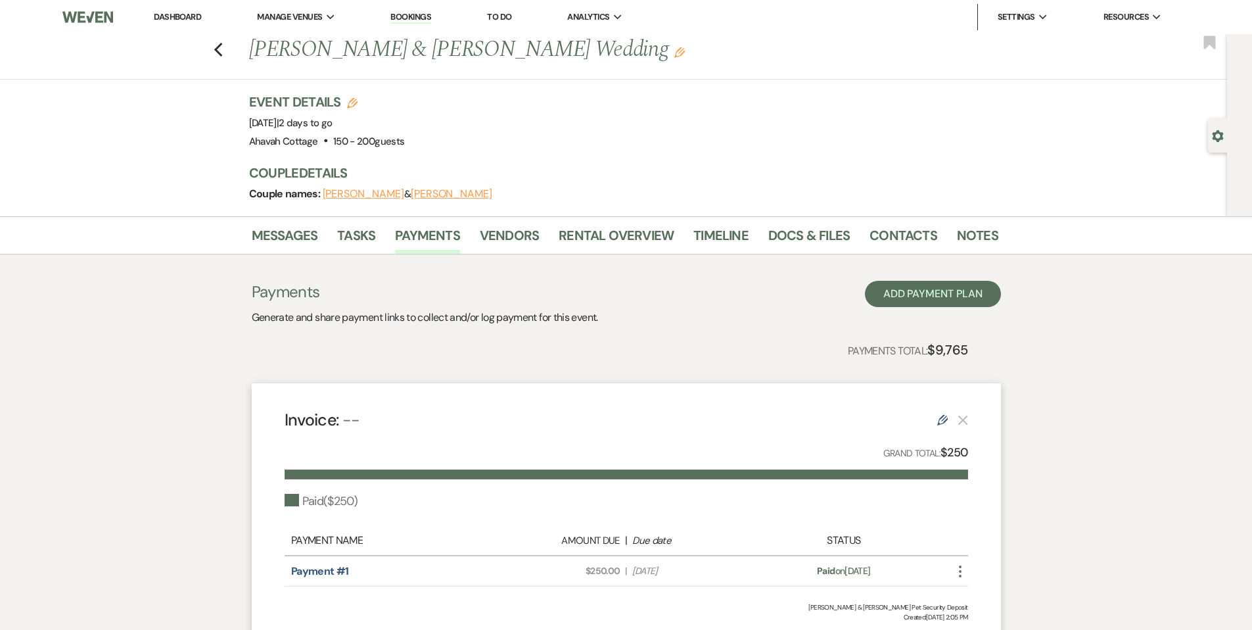 The height and width of the screenshot is (630, 1252). Describe the element at coordinates (693, 540) in the screenshot. I see `div: Due date` at that location.